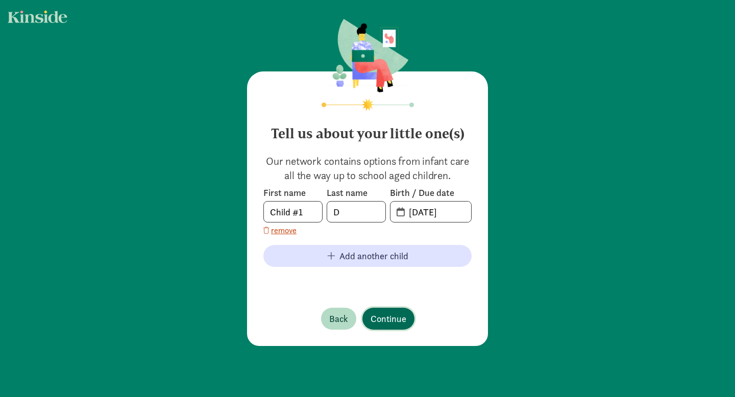 The image size is (735, 397). What do you see at coordinates (368, 130) in the screenshot?
I see `h4: Tell us about your little one(s)` at bounding box center [368, 130].